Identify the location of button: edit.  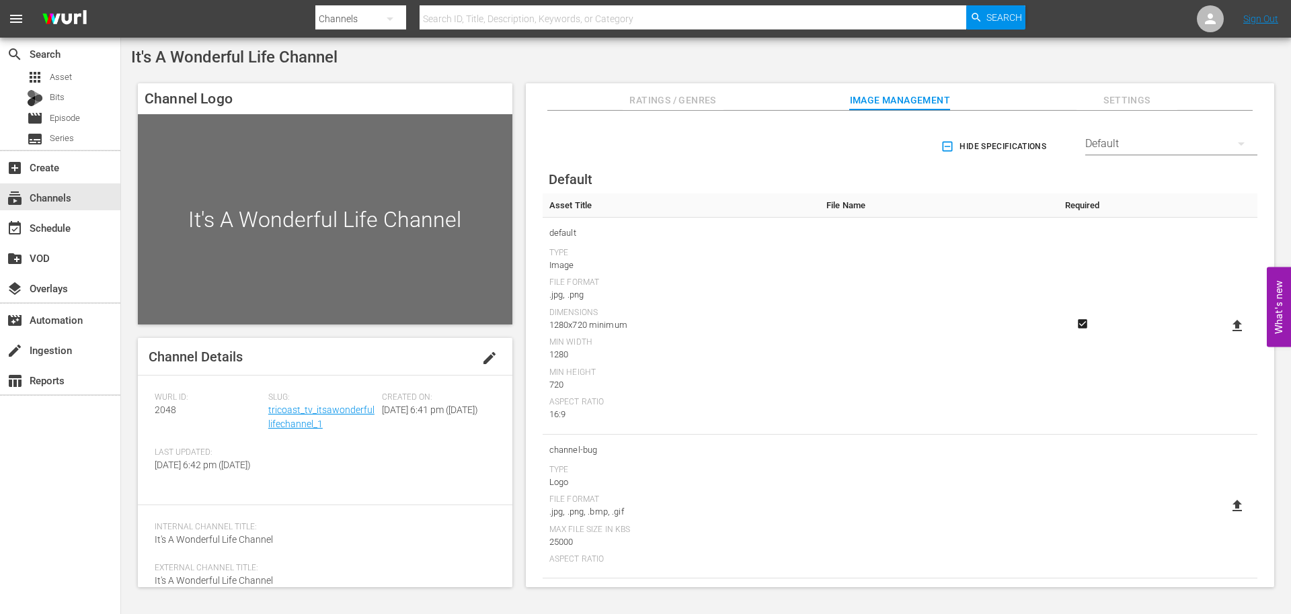
(489, 358).